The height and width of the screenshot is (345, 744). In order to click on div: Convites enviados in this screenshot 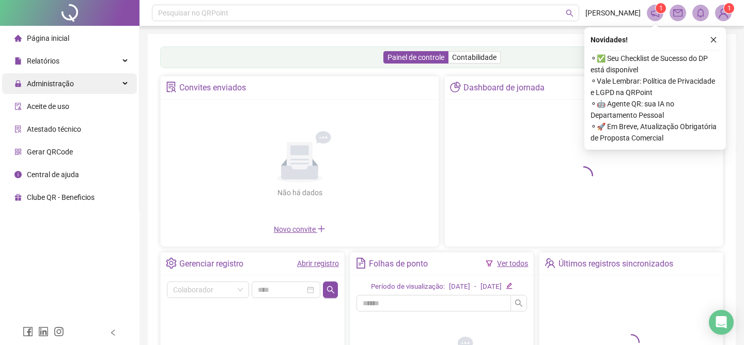, I will do `click(212, 88)`.